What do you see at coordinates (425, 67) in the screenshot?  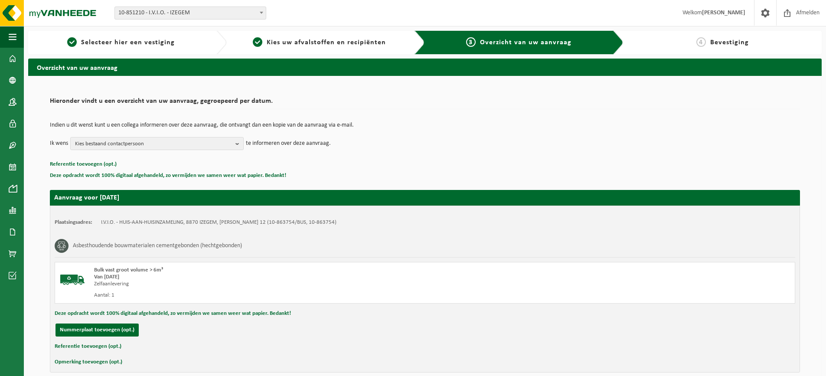 I see `h2: Overzicht van uw aanvraag` at bounding box center [425, 67].